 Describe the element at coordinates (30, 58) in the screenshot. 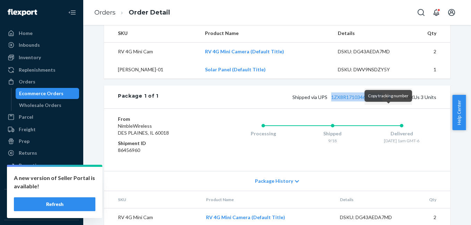

I see `div: Inventory` at that location.